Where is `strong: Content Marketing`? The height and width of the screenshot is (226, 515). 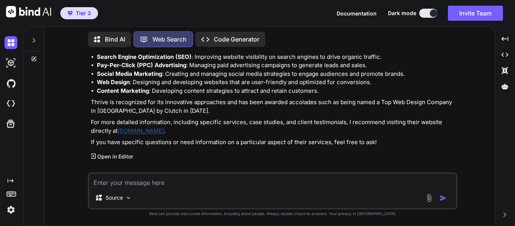
strong: Content Marketing is located at coordinates (123, 91).